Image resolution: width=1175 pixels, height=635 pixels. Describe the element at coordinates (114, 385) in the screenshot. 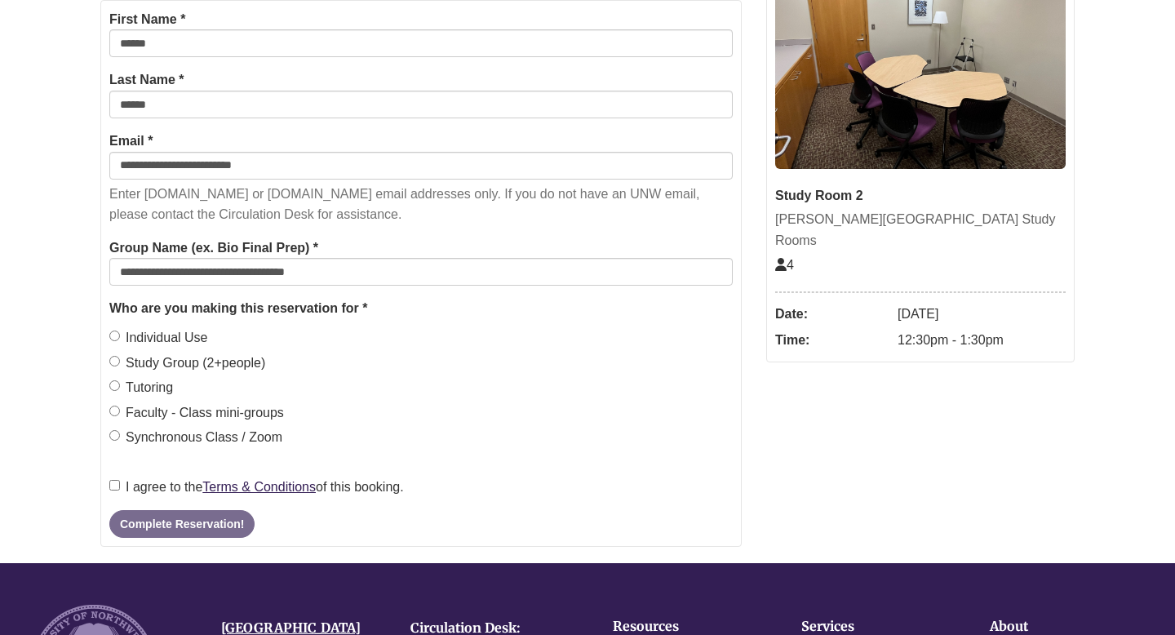

I see `input: Tutoring` at that location.